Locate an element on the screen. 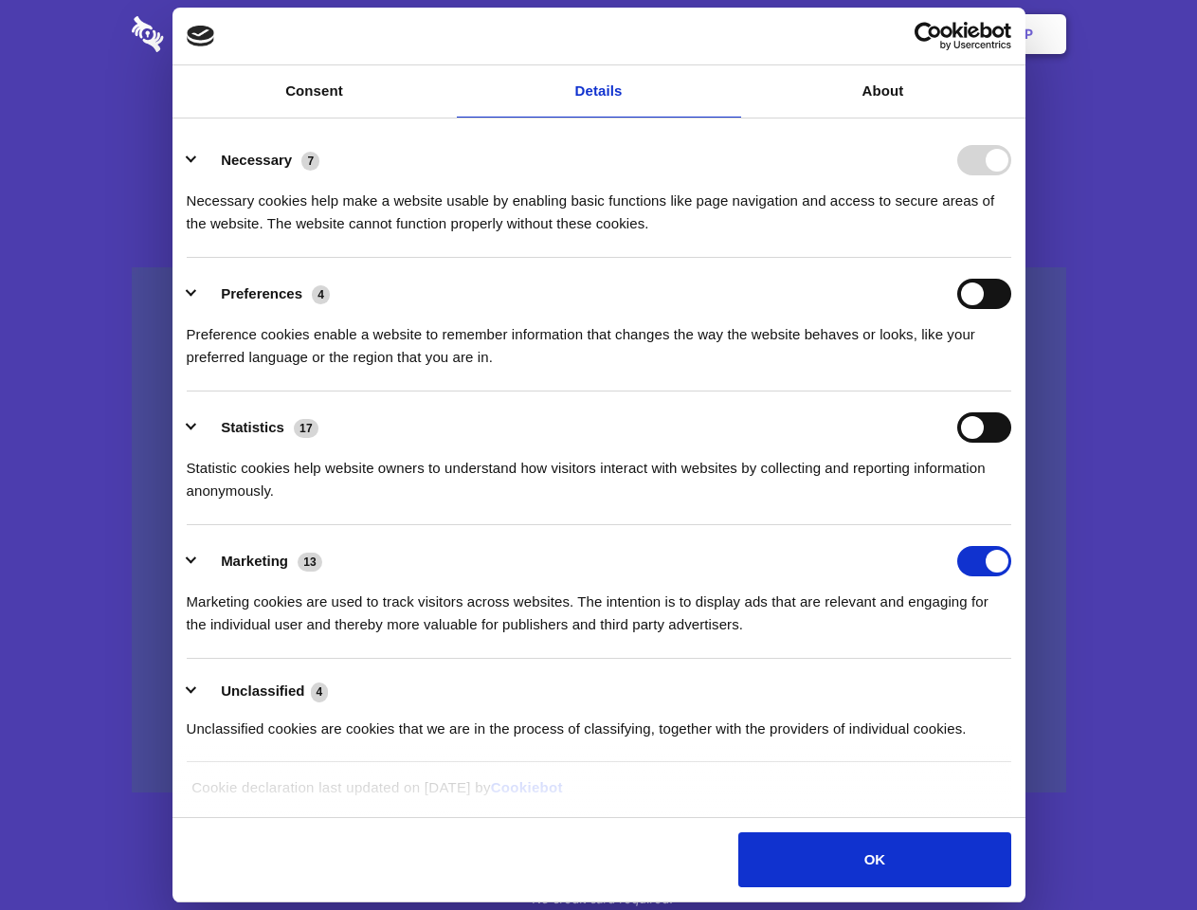 This screenshot has width=1197, height=910. button: Unclassified (4) is located at coordinates (263, 691).